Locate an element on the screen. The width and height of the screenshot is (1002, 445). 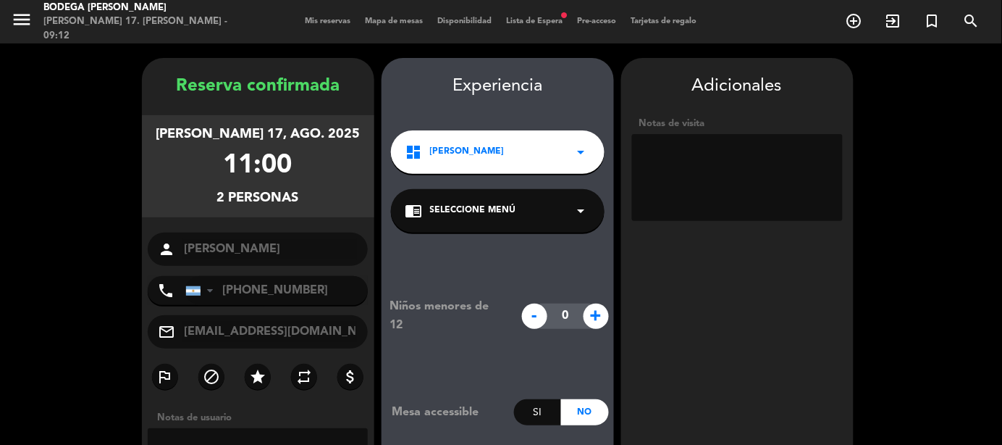
div: 11:00 is located at coordinates (258, 166).